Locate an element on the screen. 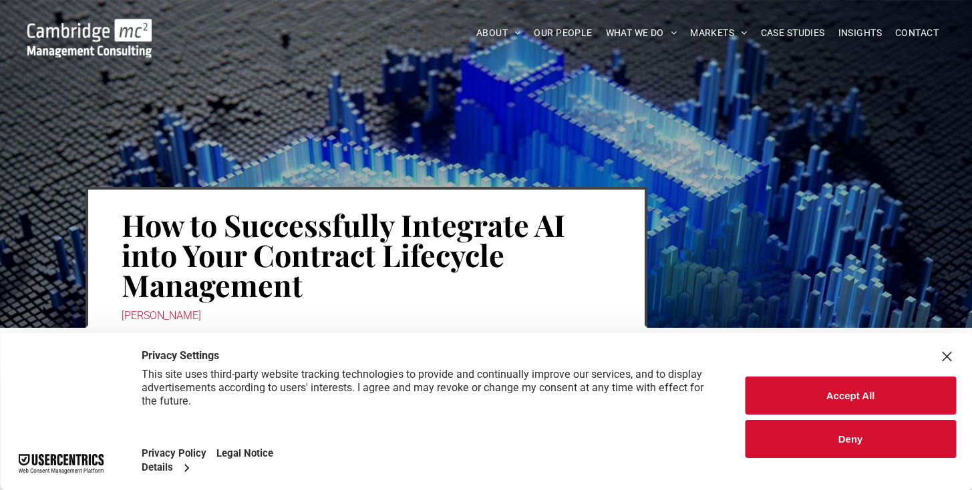  a: MARKETS is located at coordinates (718, 33).